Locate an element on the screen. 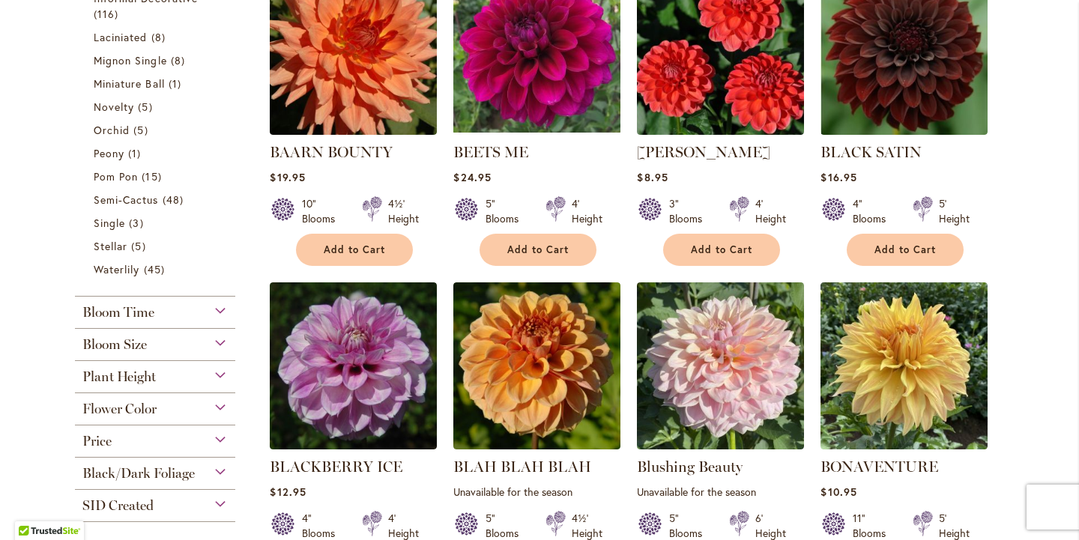 The width and height of the screenshot is (1079, 540). div: 10" Blooms is located at coordinates (323, 211).